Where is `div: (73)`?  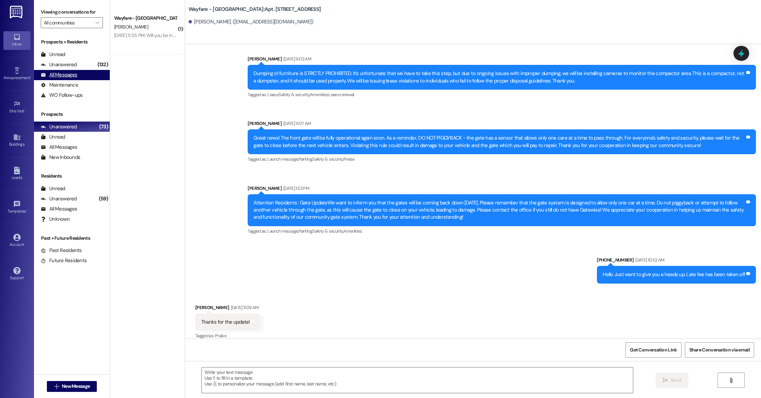 div: (73) is located at coordinates (104, 127).